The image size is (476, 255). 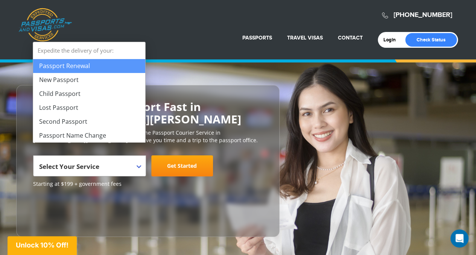 I want to click on li: Passport Name Change, so click(x=89, y=135).